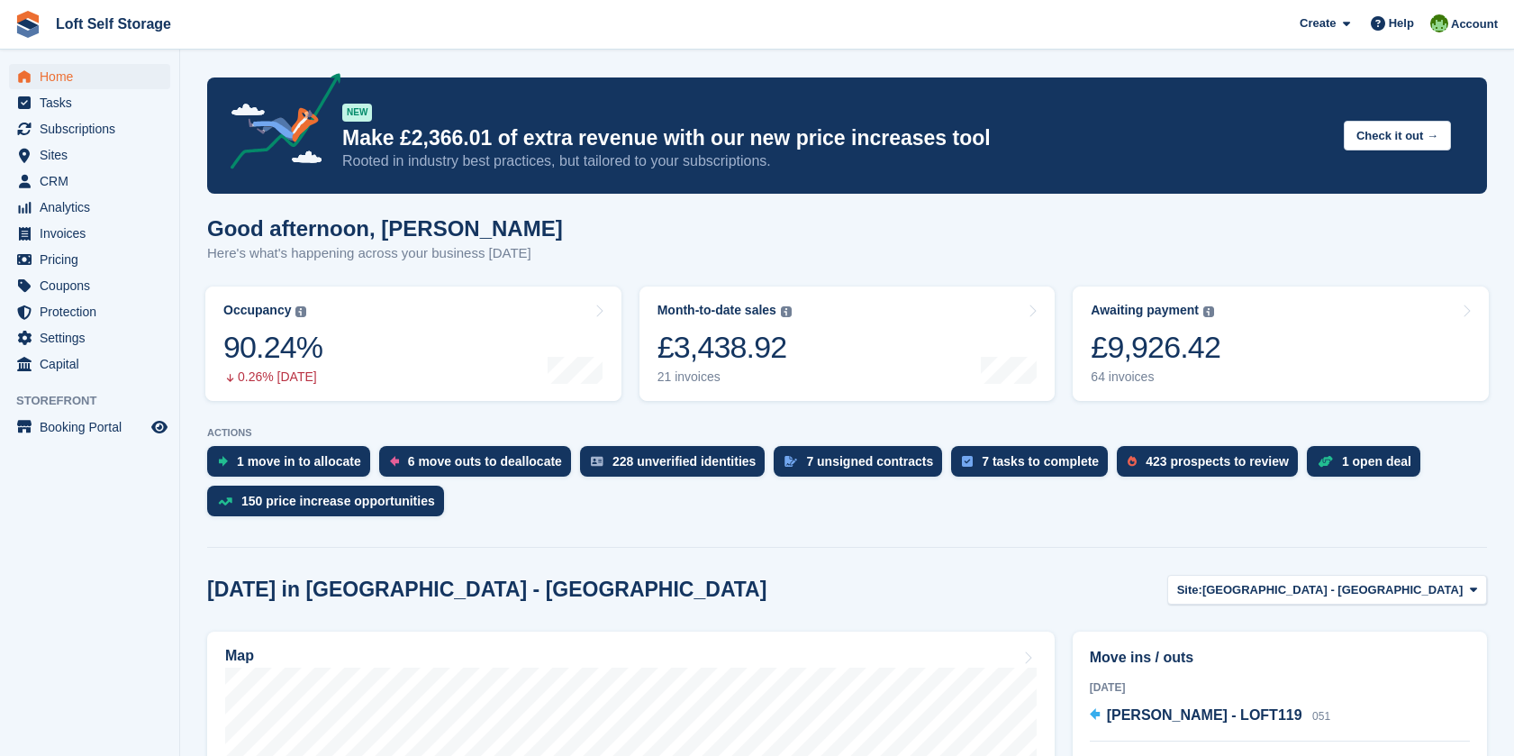 This screenshot has width=1514, height=756. What do you see at coordinates (293, 466) in the screenshot?
I see `a: 1 move in to allocate` at bounding box center [293, 466].